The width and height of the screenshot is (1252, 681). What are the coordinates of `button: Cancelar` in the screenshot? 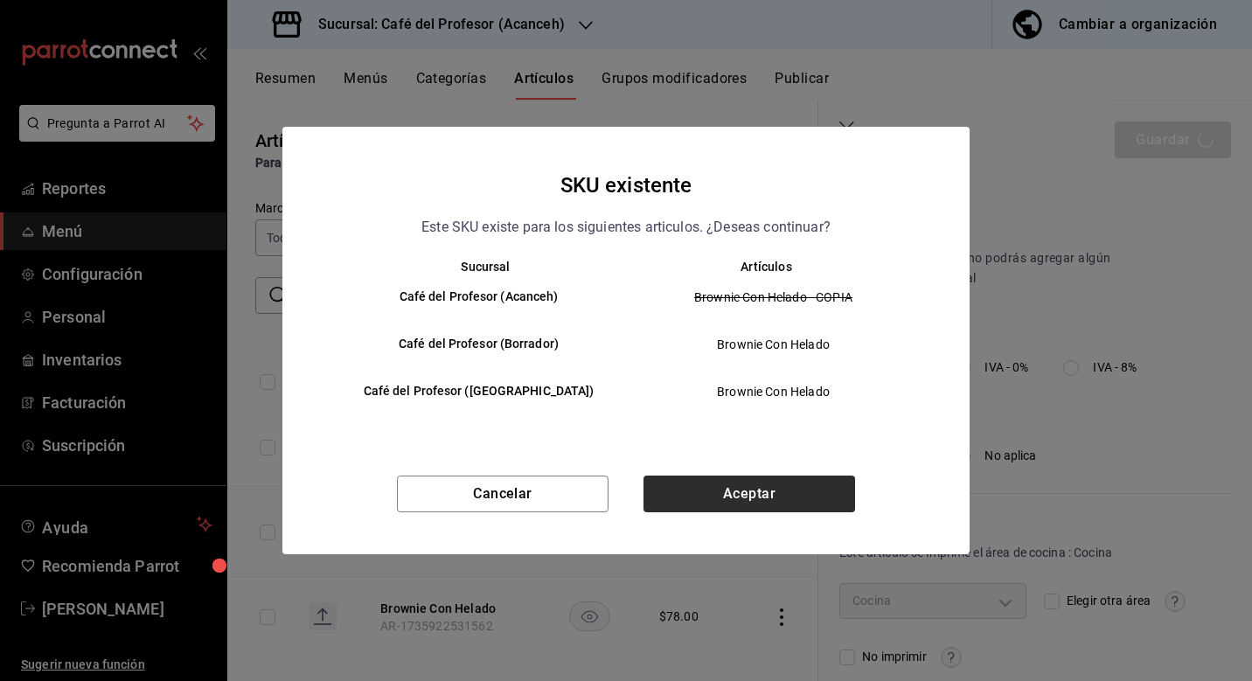 It's located at (503, 494).